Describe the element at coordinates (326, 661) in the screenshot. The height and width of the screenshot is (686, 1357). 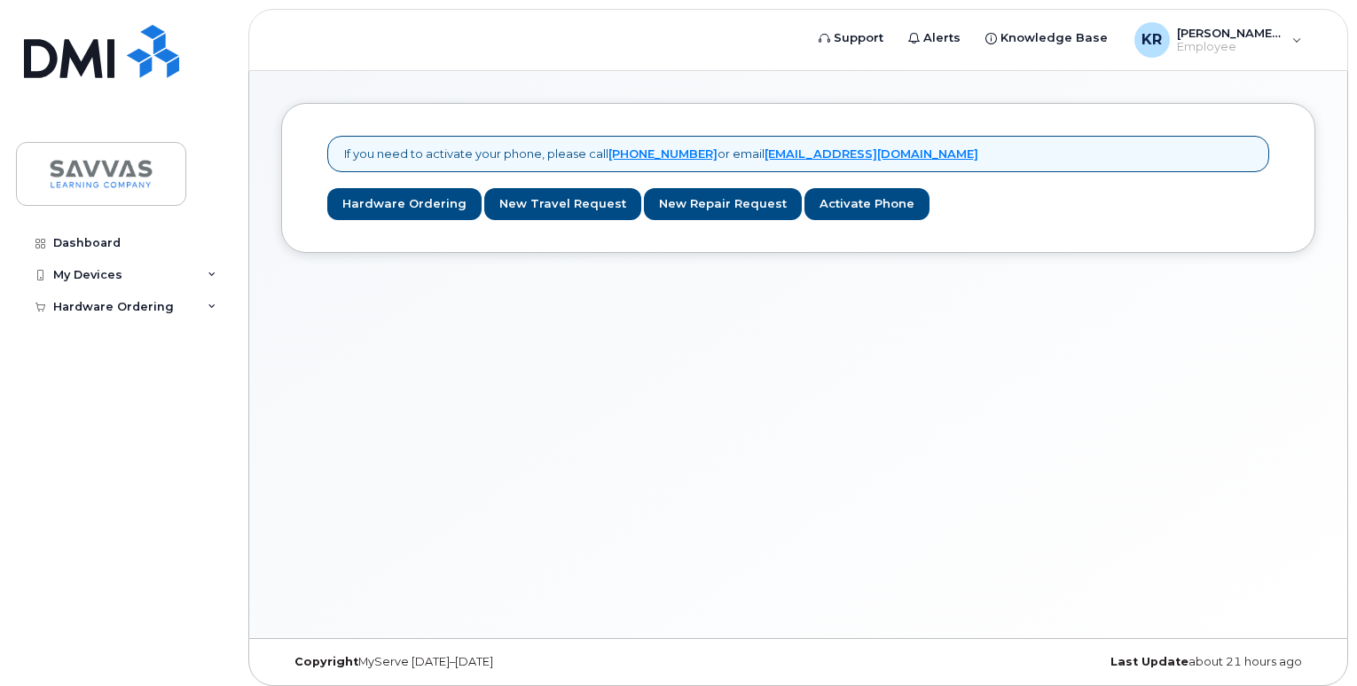
I see `strong: Copyright` at that location.